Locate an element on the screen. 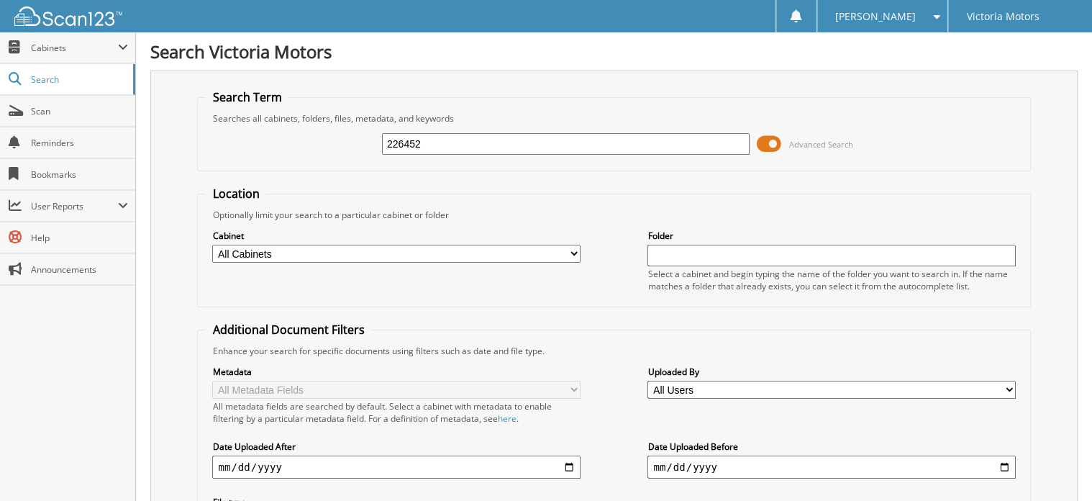  span: Reminders is located at coordinates (79, 142).